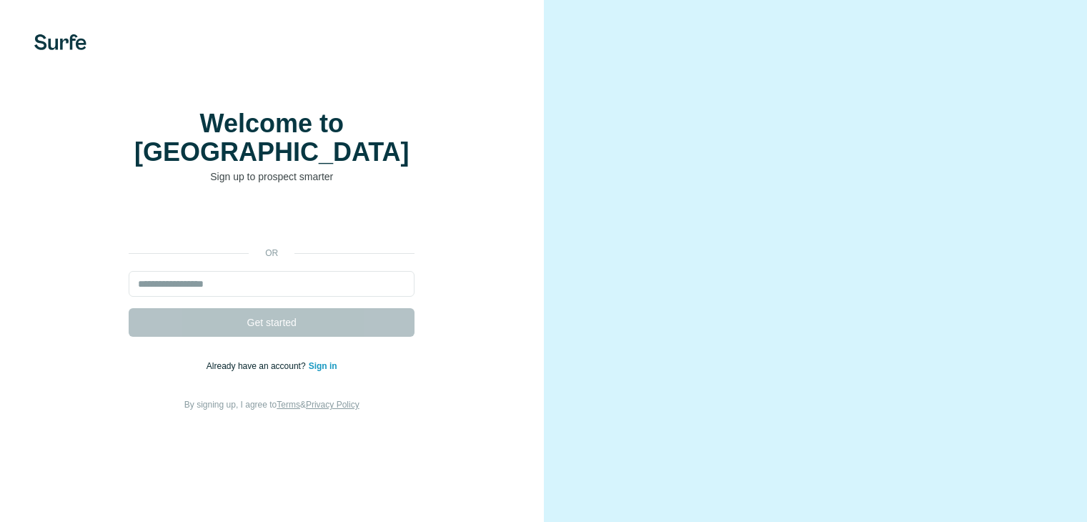  Describe the element at coordinates (257, 366) in the screenshot. I see `span: Already have an account?` at that location.